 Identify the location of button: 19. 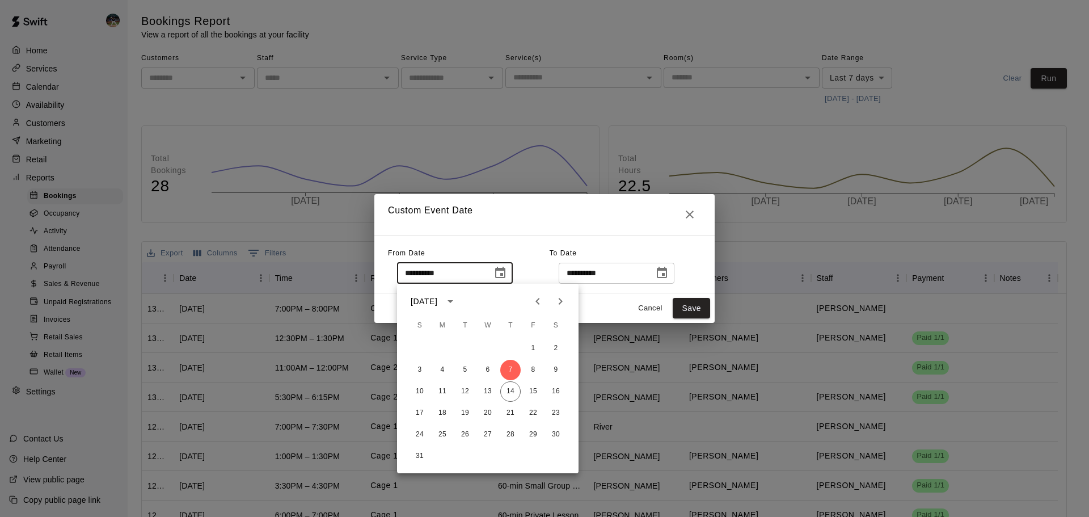
(465, 413).